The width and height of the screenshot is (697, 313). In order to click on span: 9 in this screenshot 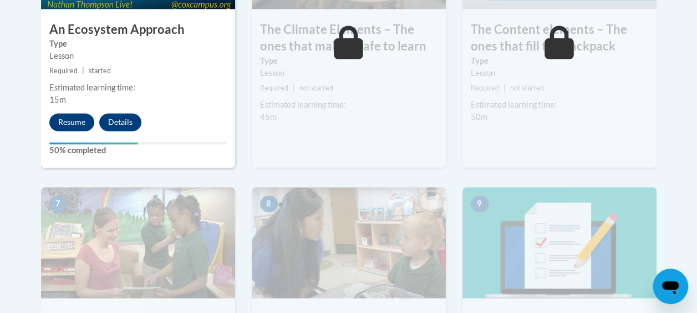, I will do `click(480, 204)`.